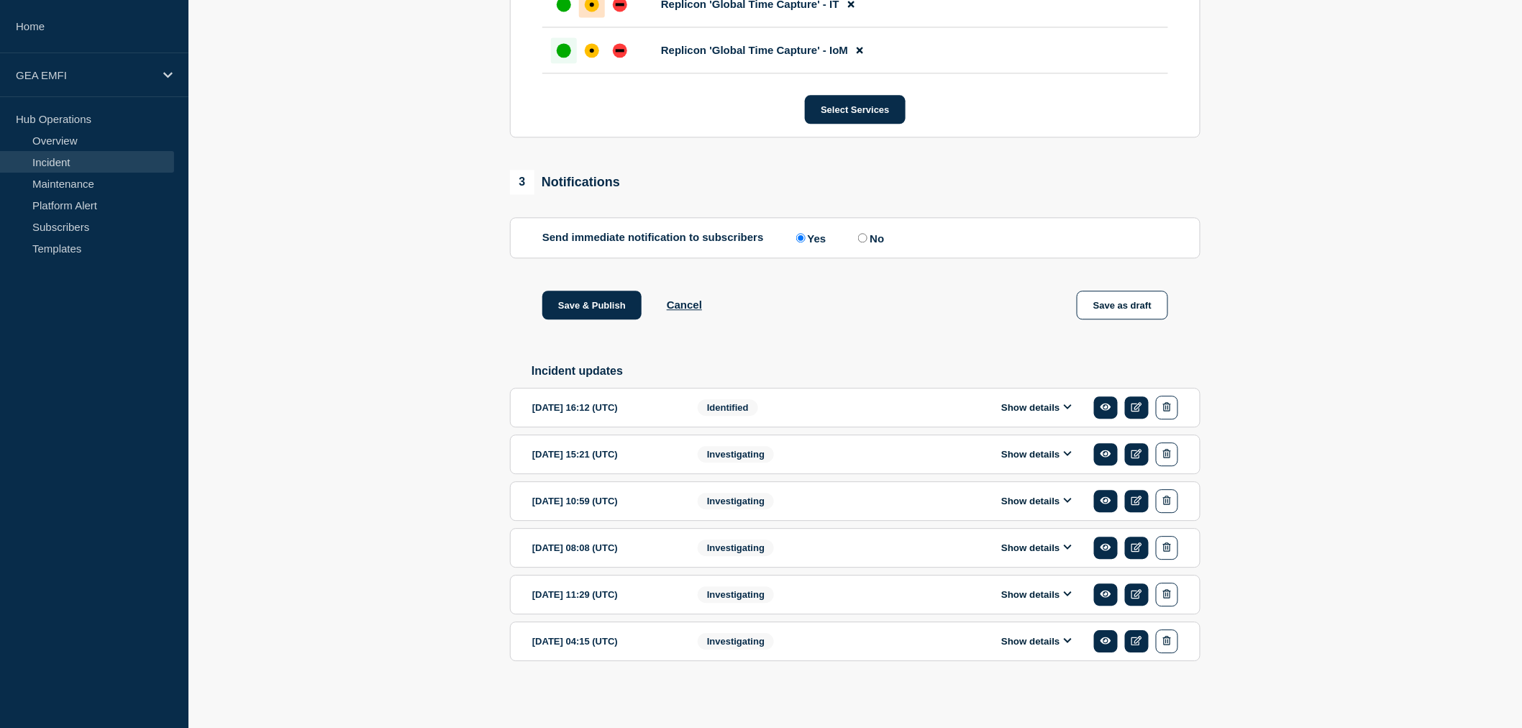  I want to click on p: GEA EMFI, so click(85, 75).